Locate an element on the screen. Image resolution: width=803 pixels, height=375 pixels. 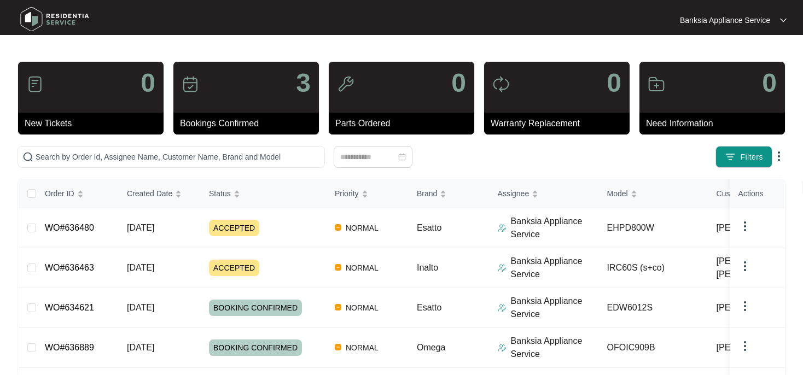
span: Model is located at coordinates (618, 194).